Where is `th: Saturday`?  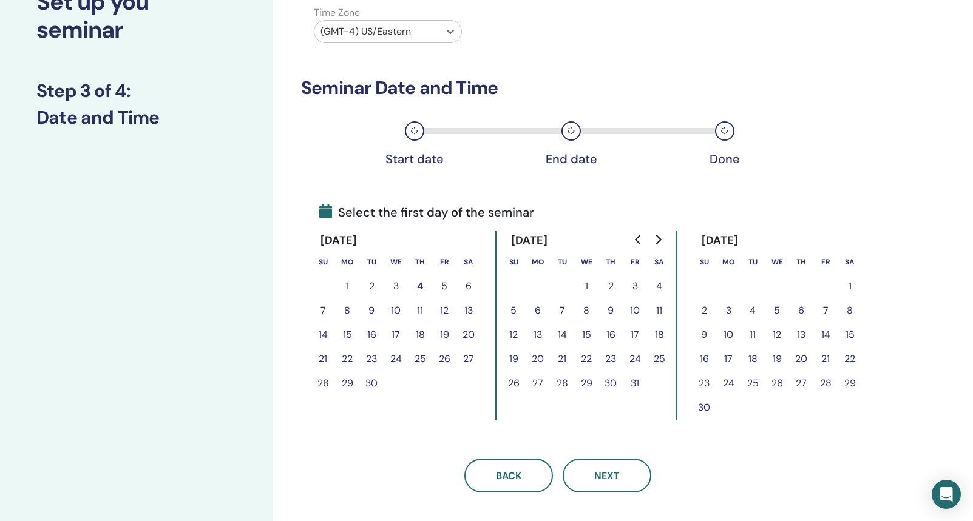
th: Saturday is located at coordinates (469, 262).